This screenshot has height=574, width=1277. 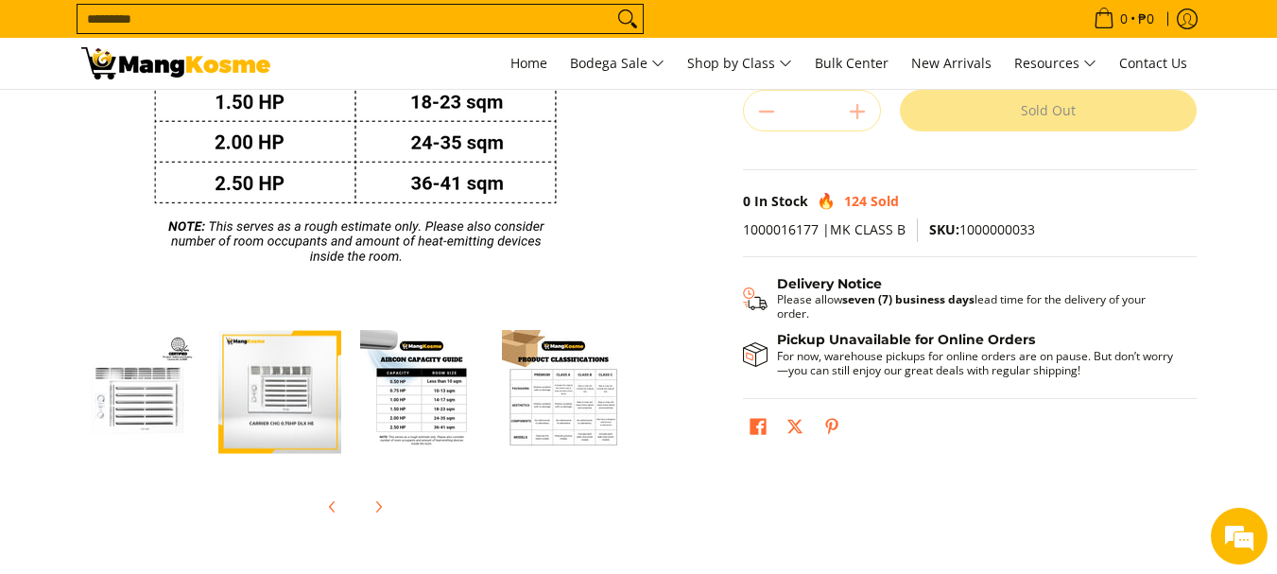 I want to click on span: In Stock, so click(x=781, y=200).